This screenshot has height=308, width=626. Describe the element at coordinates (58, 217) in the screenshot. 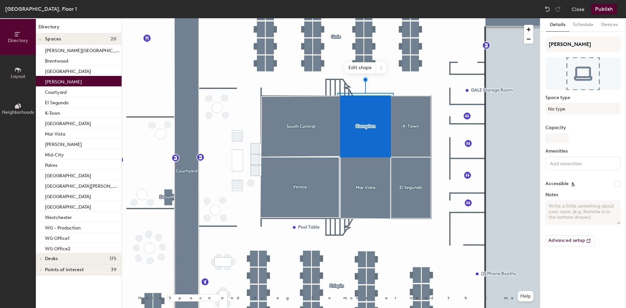

I see `p: Westchester` at that location.